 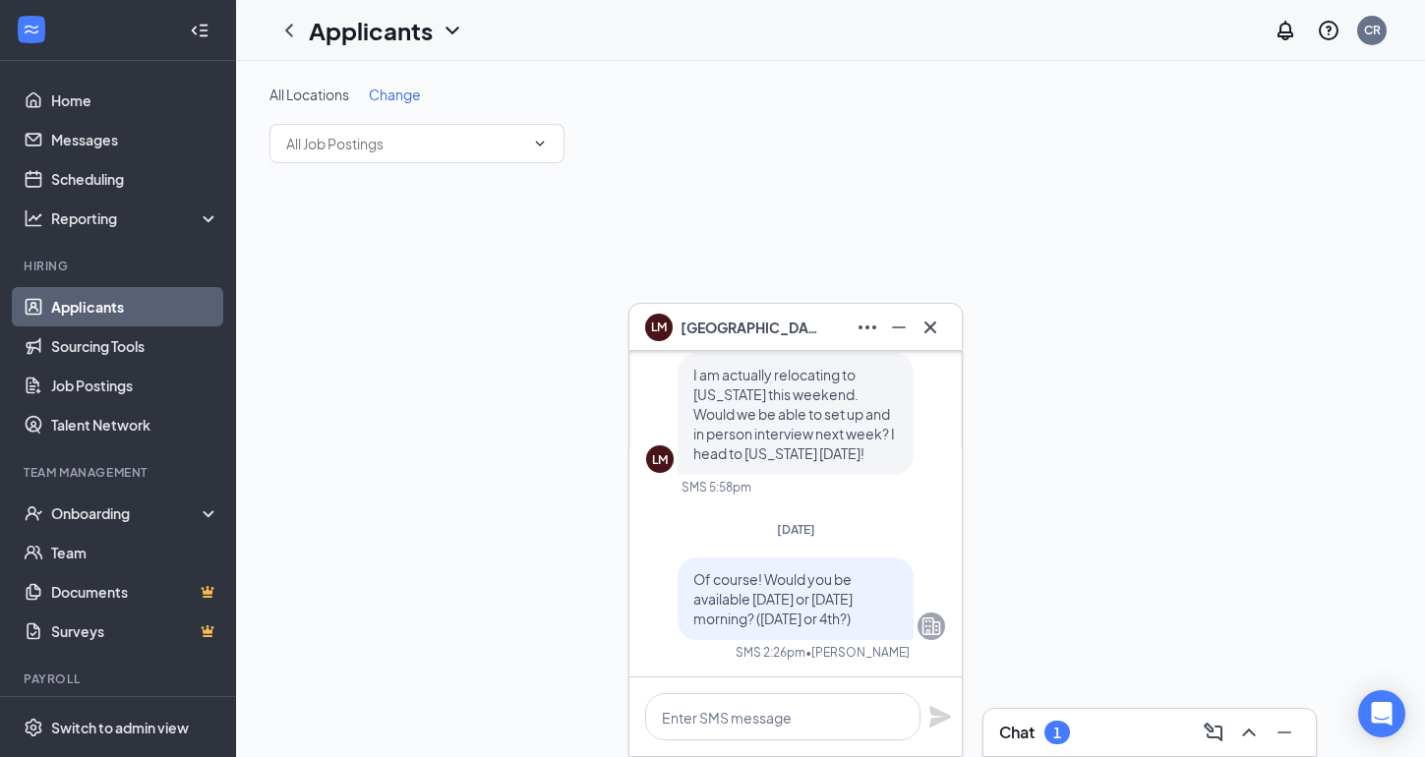 What do you see at coordinates (135, 385) in the screenshot?
I see `a: Job Postings` at bounding box center [135, 385].